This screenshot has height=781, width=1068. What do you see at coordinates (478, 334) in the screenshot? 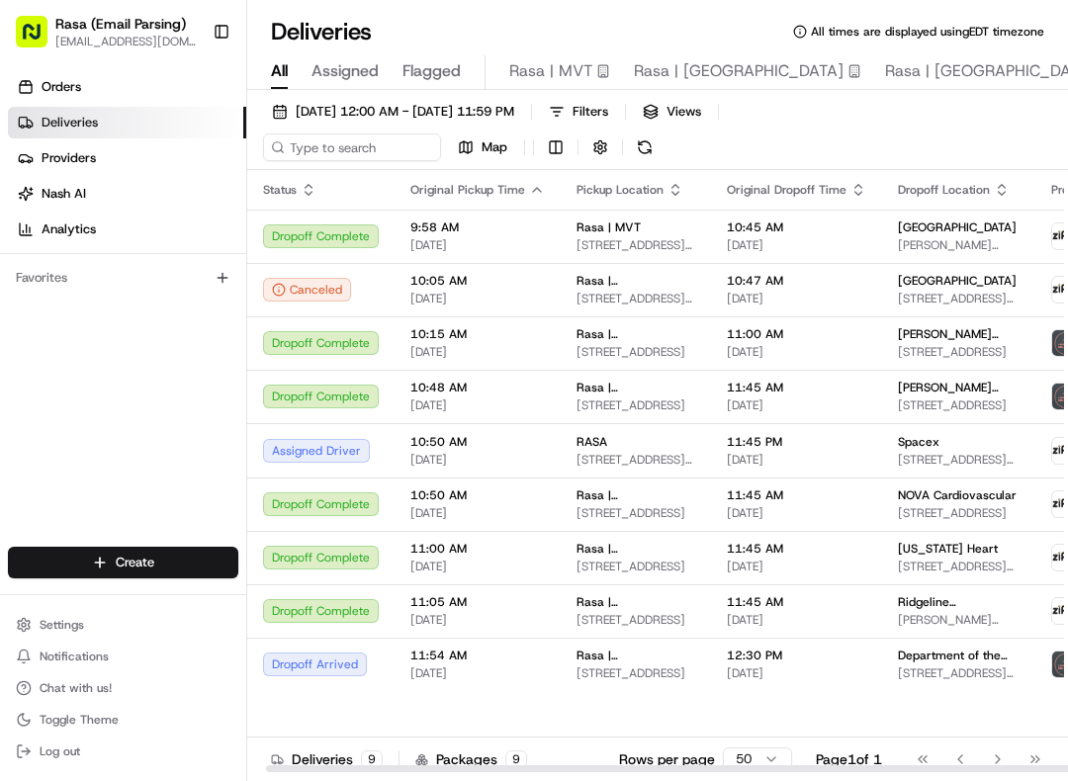
I see `span: 10:15 AM` at bounding box center [478, 334].